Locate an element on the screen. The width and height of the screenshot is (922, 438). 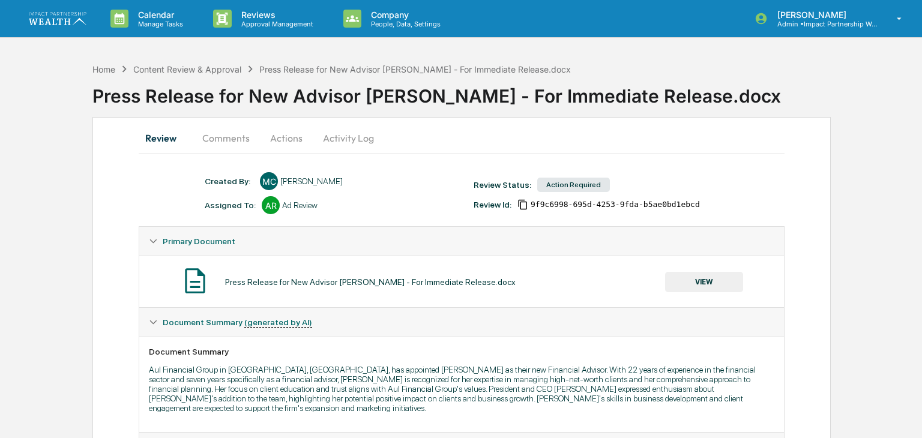
div: Review Status: is located at coordinates (503, 185).